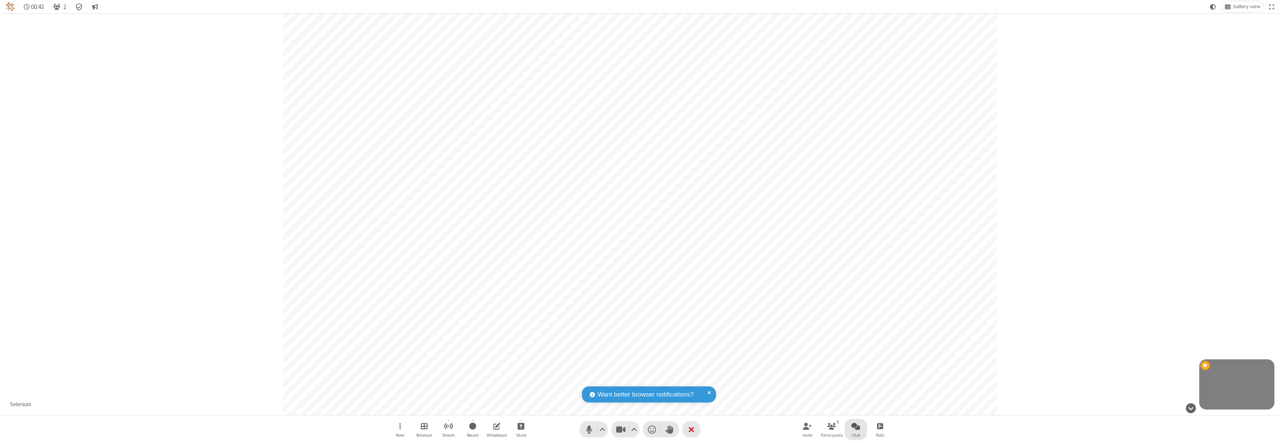  What do you see at coordinates (880, 435) in the screenshot?
I see `span: Polls` at bounding box center [880, 435].